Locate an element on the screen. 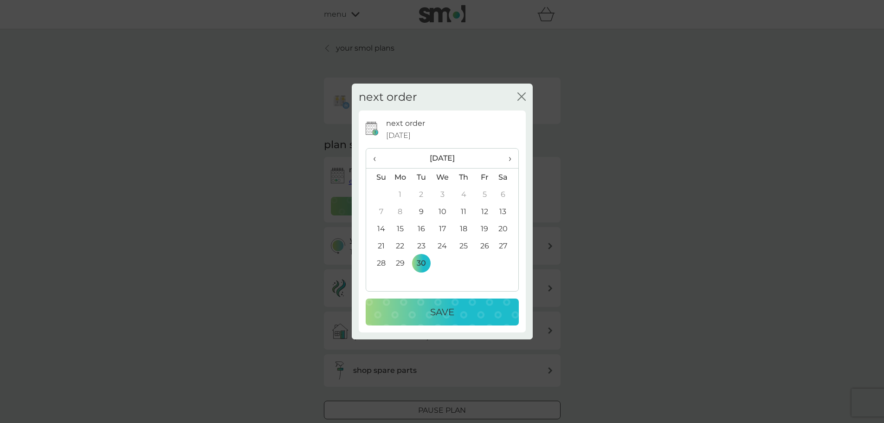 This screenshot has height=423, width=884. td: 16 is located at coordinates (421, 228).